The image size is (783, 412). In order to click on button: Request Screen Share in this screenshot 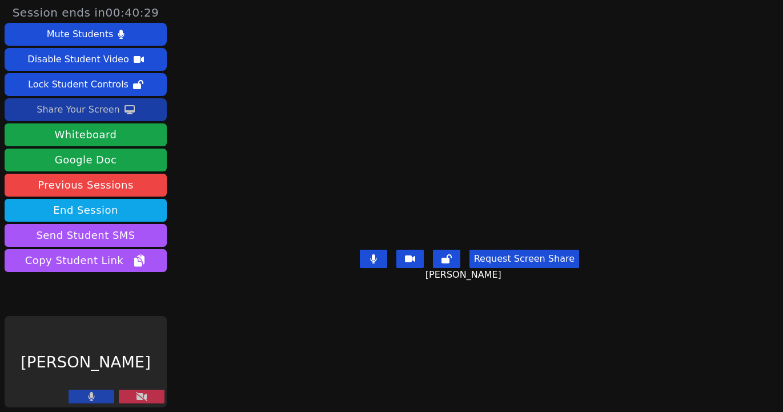, I will do `click(524, 259)`.